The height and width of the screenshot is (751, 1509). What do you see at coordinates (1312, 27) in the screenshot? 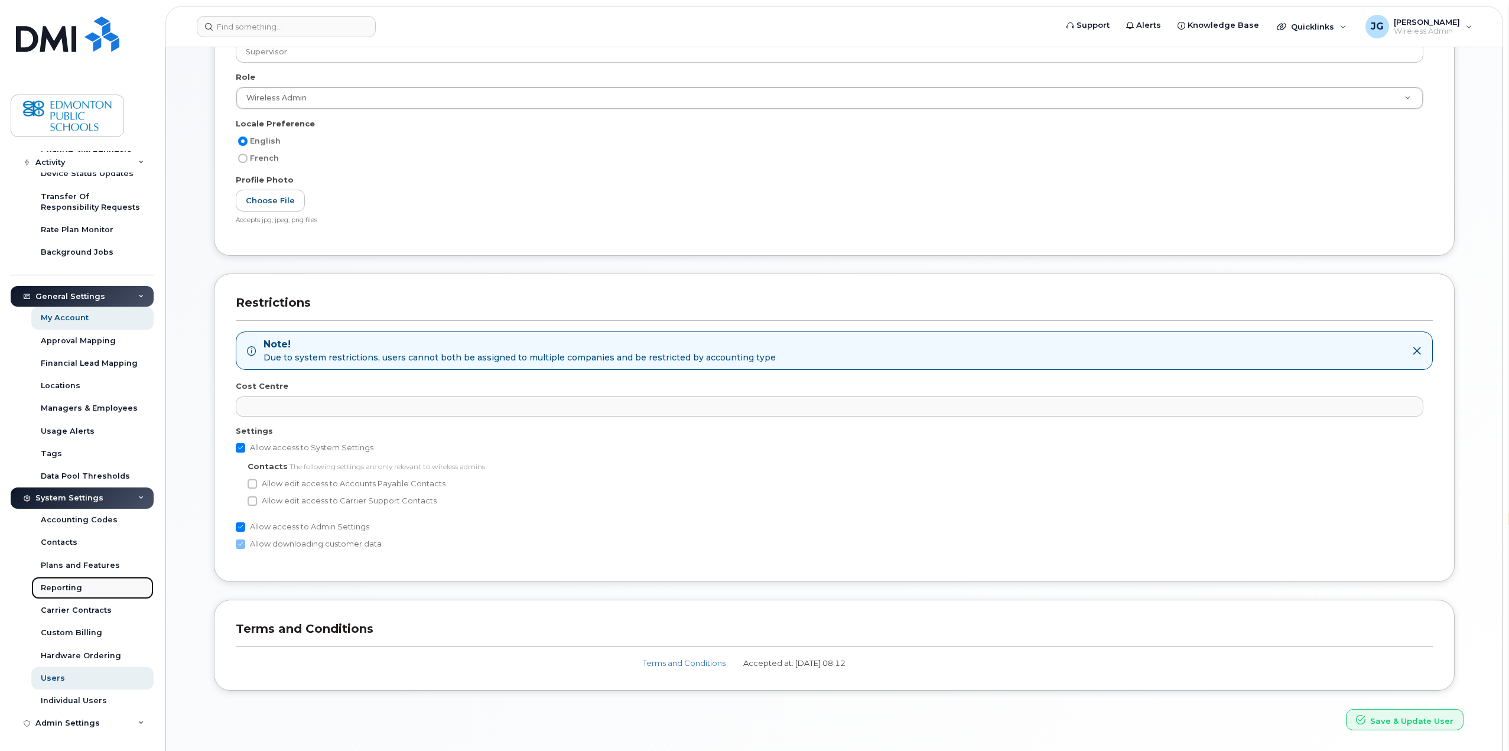
I see `div: Quicklinks` at bounding box center [1312, 27].